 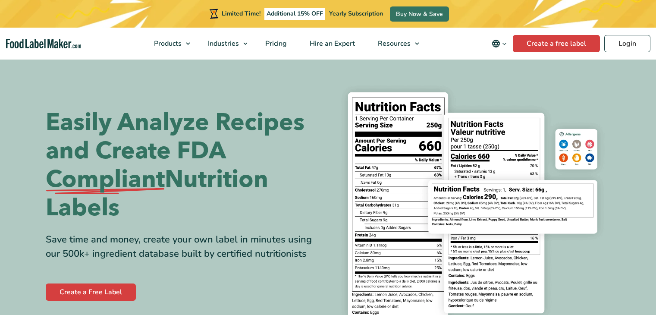 What do you see at coordinates (627, 44) in the screenshot?
I see `a: Login` at bounding box center [627, 44].